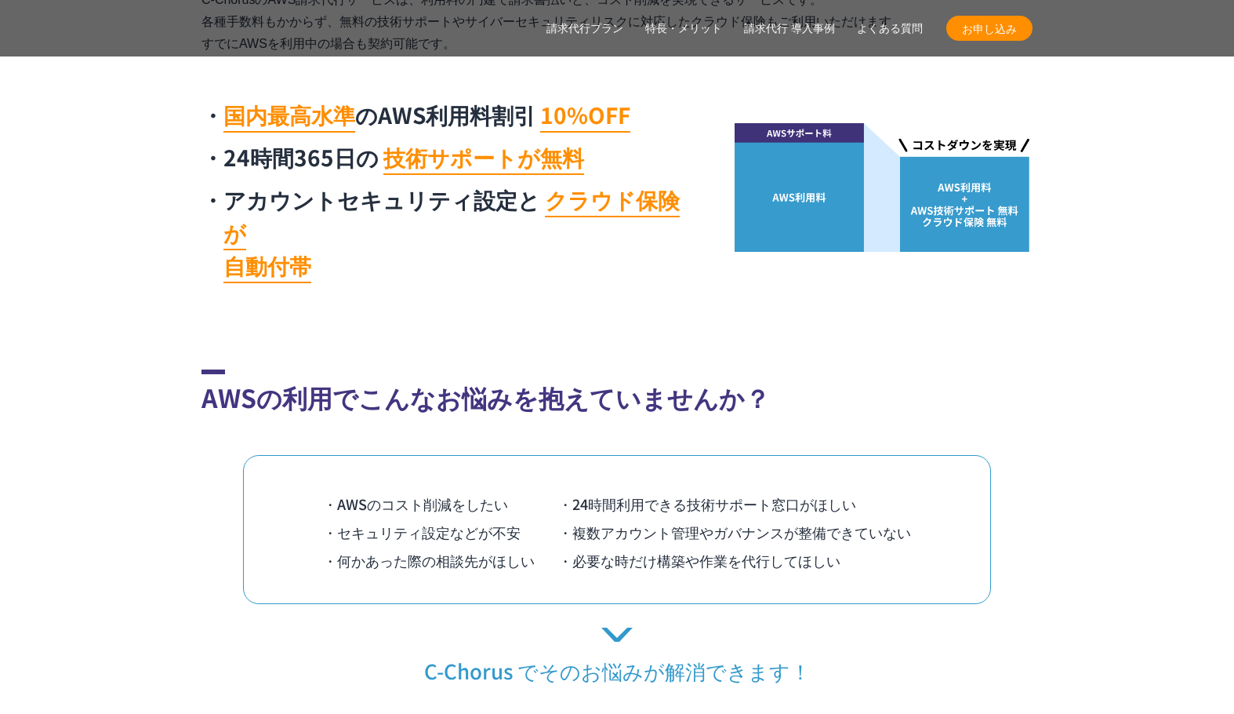 This screenshot has width=1234, height=714. Describe the element at coordinates (289, 115) in the screenshot. I see `mark: 国内最高水準` at that location.